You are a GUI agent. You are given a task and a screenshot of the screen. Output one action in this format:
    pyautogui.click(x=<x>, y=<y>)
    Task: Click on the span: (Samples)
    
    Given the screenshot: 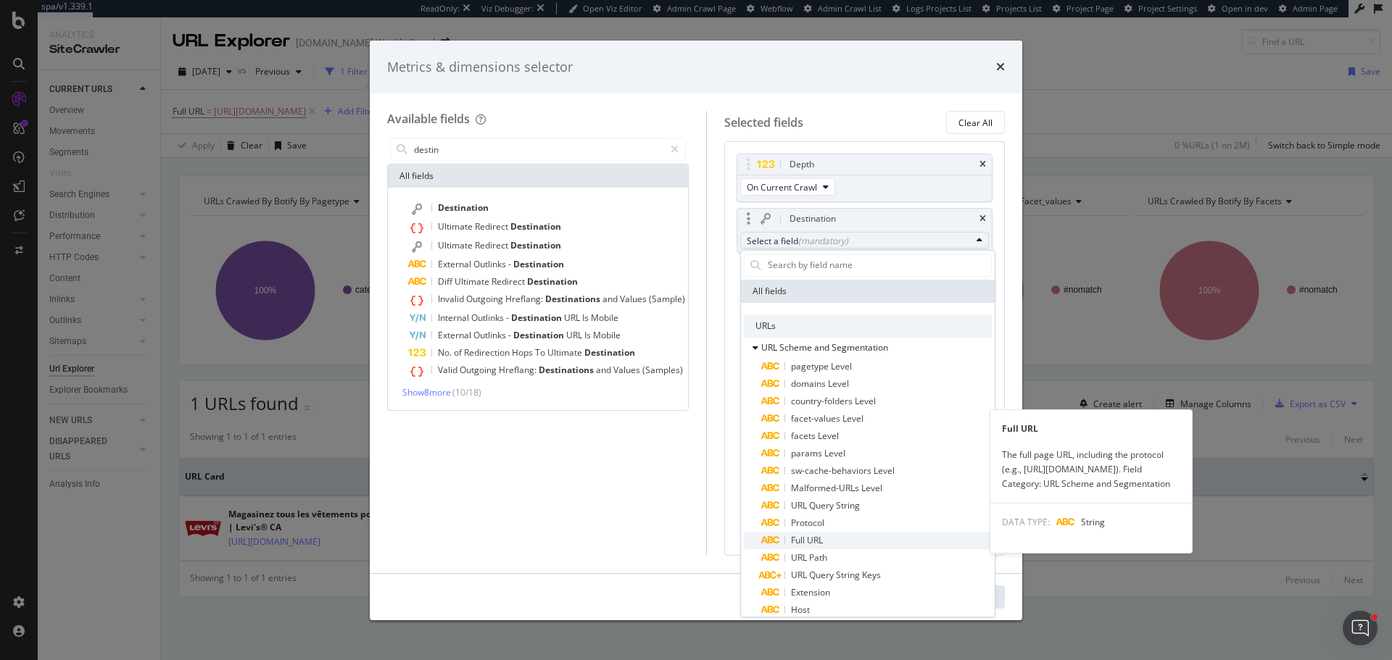 What is the action you would take?
    pyautogui.click(x=663, y=370)
    